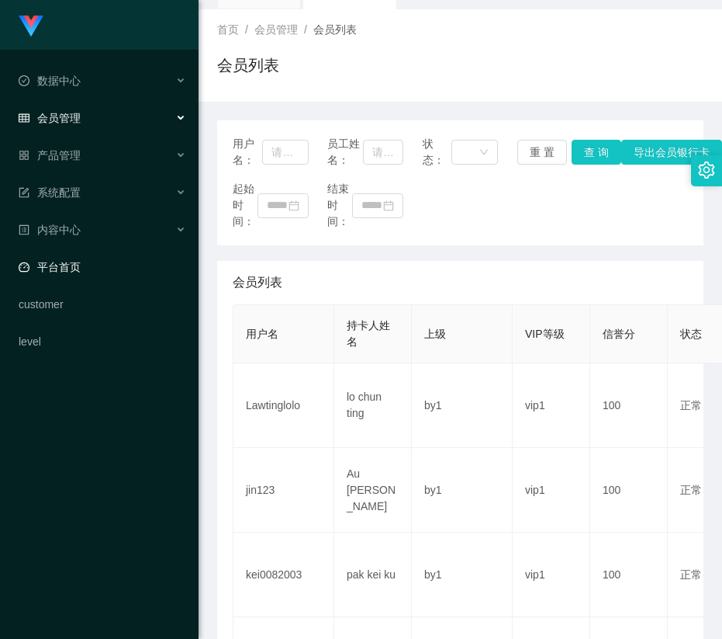 Image resolution: width=722 pixels, height=639 pixels. What do you see at coordinates (619, 334) in the screenshot?
I see `span: 信誉分` at bounding box center [619, 334].